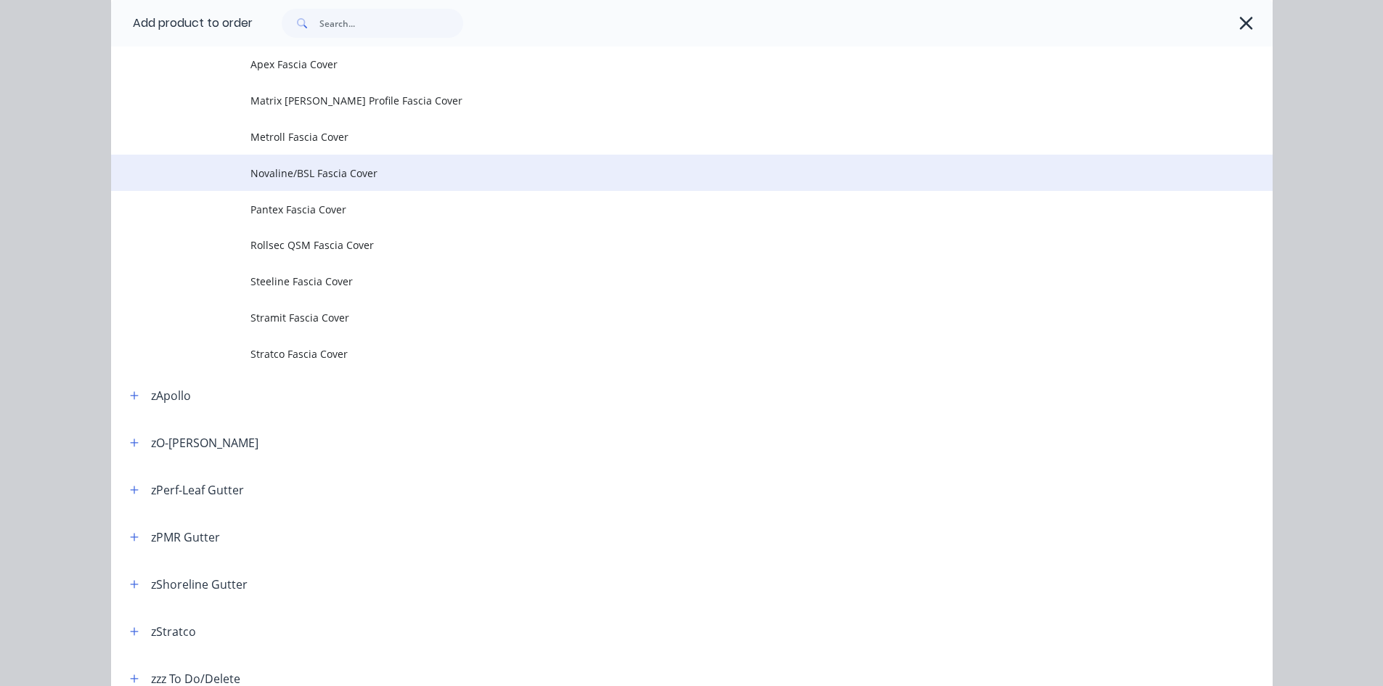  What do you see at coordinates (659, 64) in the screenshot?
I see `span: Apex Fascia Cover` at bounding box center [659, 64].